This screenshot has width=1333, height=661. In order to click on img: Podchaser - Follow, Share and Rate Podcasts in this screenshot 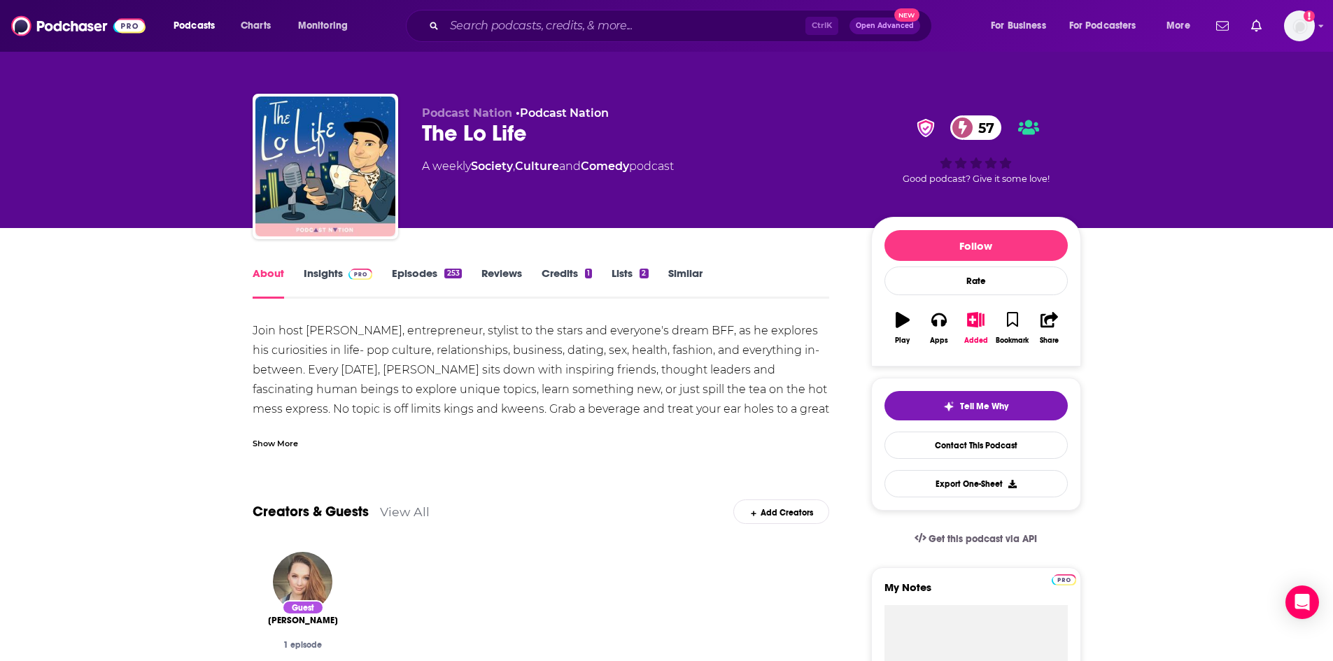, I will do `click(78, 26)`.